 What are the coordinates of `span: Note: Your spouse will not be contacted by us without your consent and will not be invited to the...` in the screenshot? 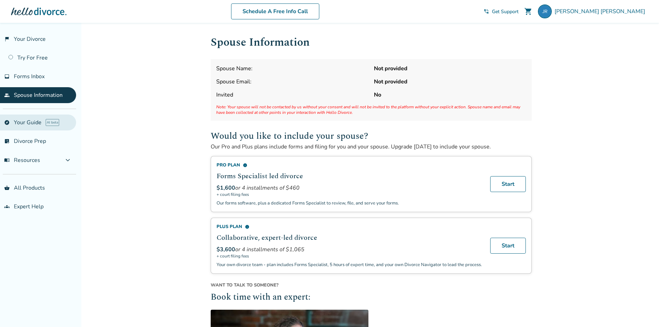 It's located at (371, 110).